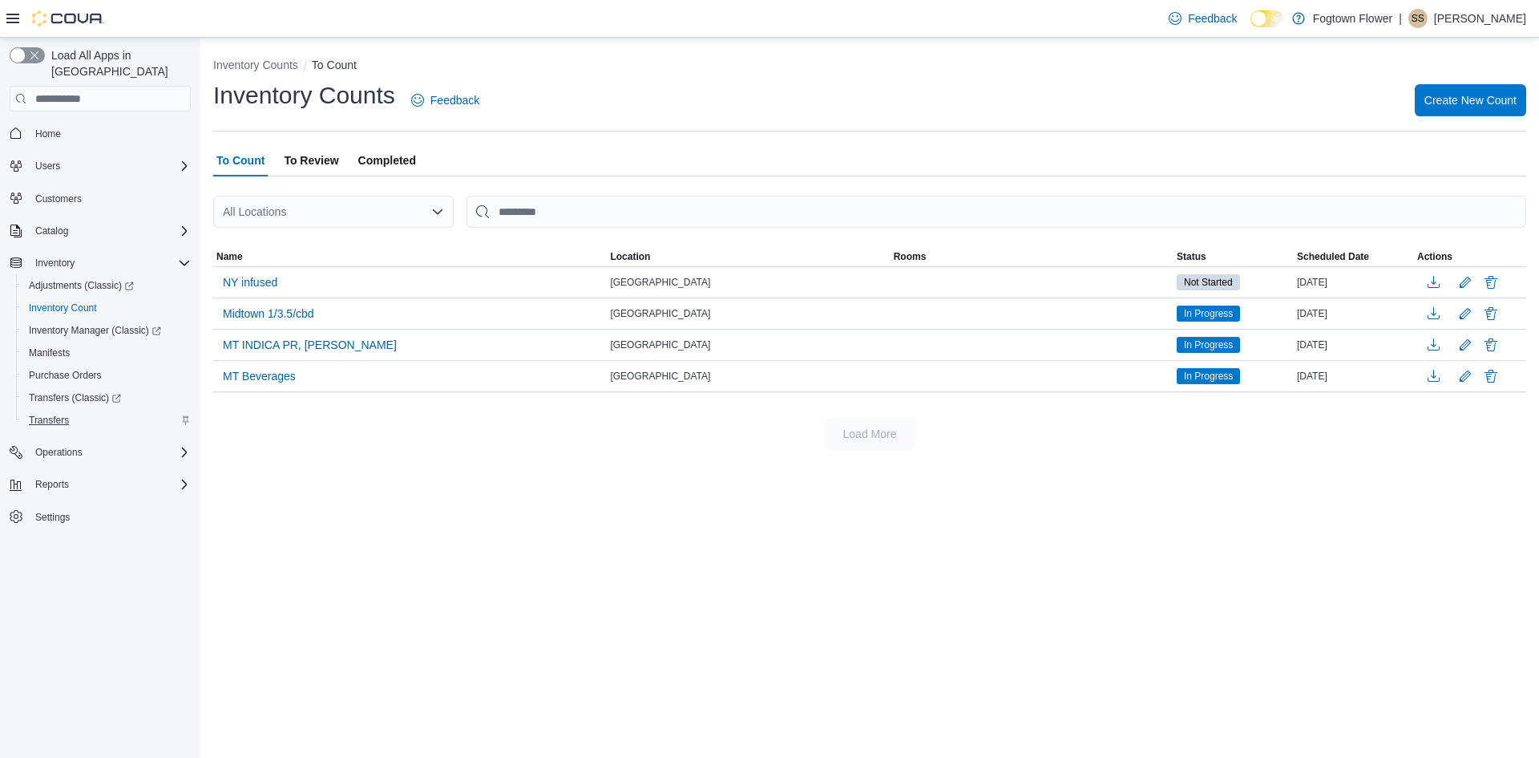 The image size is (1539, 758). I want to click on button: Location, so click(748, 257).